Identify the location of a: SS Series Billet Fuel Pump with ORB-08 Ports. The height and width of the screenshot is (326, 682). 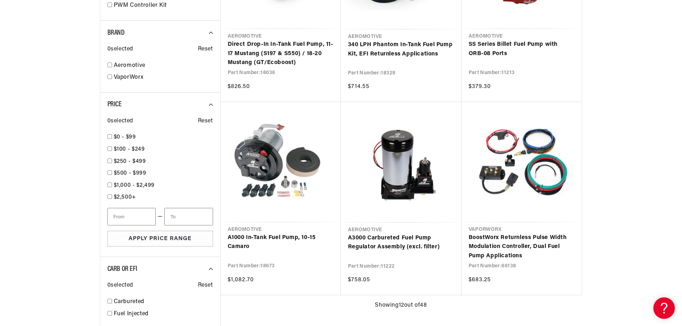
(521, 49).